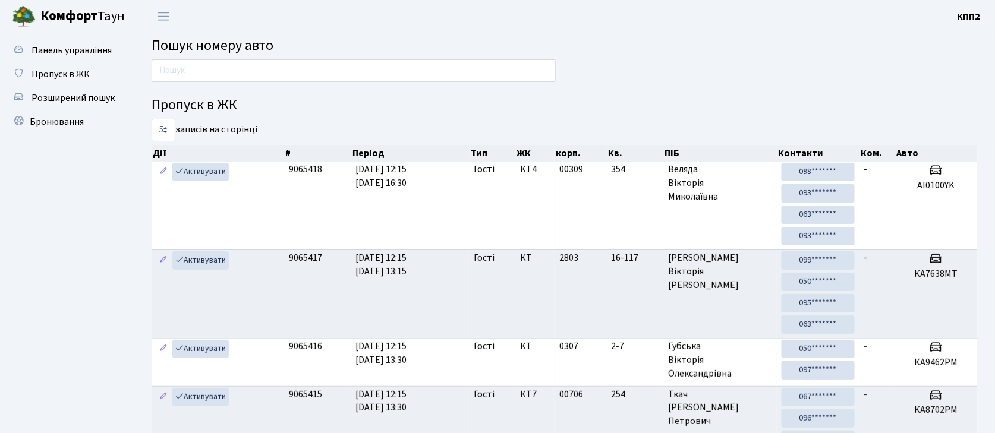 The height and width of the screenshot is (433, 995). Describe the element at coordinates (83, 17) in the screenshot. I see `span: Таун` at that location.